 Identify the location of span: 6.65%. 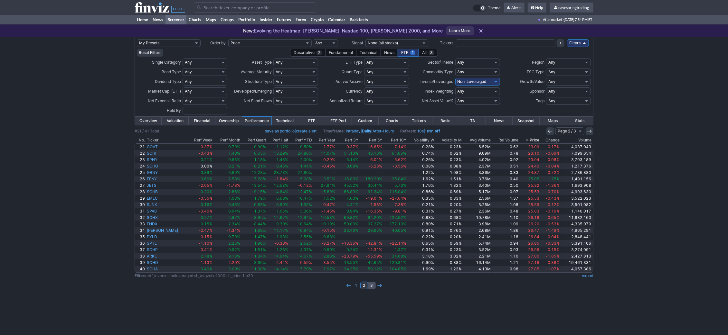
(260, 153).